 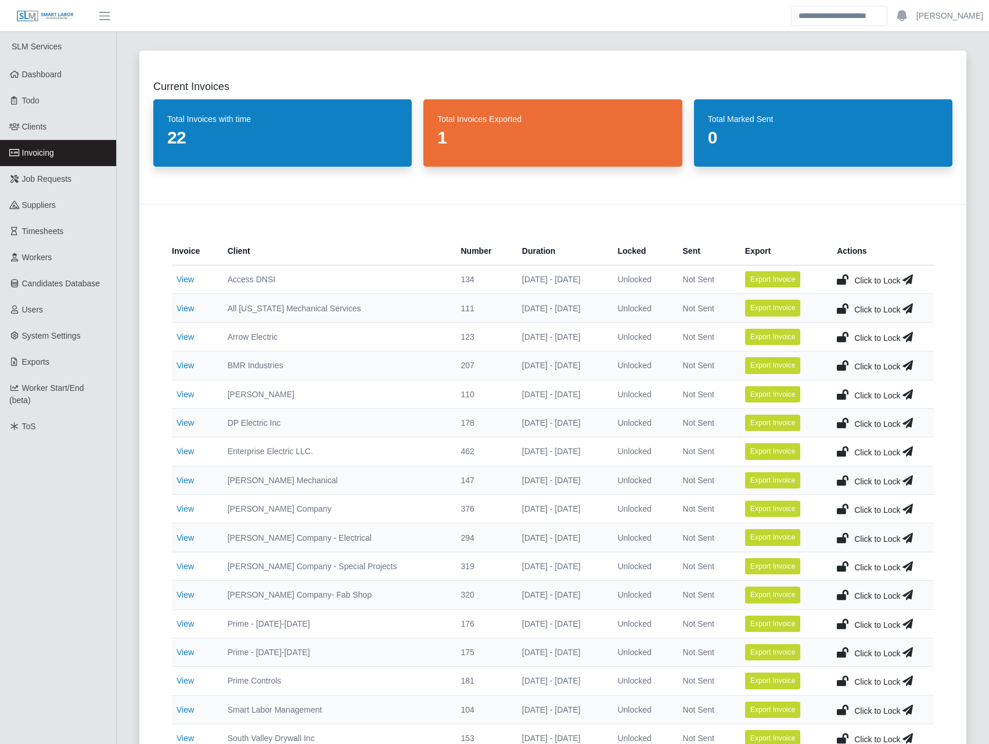 What do you see at coordinates (45, 16) in the screenshot?
I see `img: SLM Logo` at bounding box center [45, 16].